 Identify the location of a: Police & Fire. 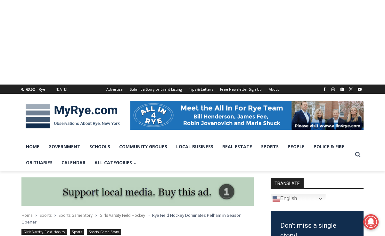
(329, 147).